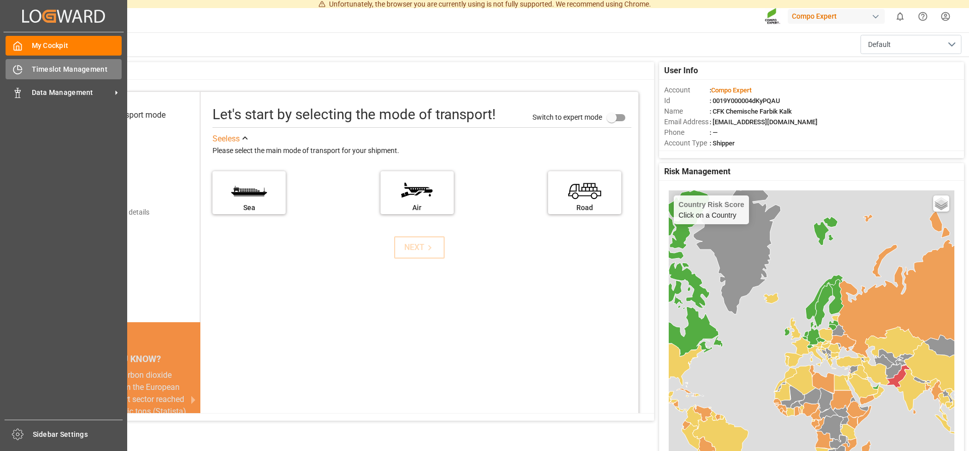 The height and width of the screenshot is (451, 969). What do you see at coordinates (941, 203) in the screenshot?
I see `a: Layers` at bounding box center [941, 203].